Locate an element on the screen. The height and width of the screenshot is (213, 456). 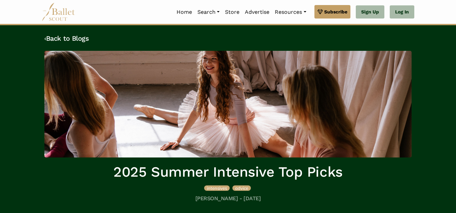
h1: 2025 Summer Intensive Top Picks is located at coordinates (228, 172).